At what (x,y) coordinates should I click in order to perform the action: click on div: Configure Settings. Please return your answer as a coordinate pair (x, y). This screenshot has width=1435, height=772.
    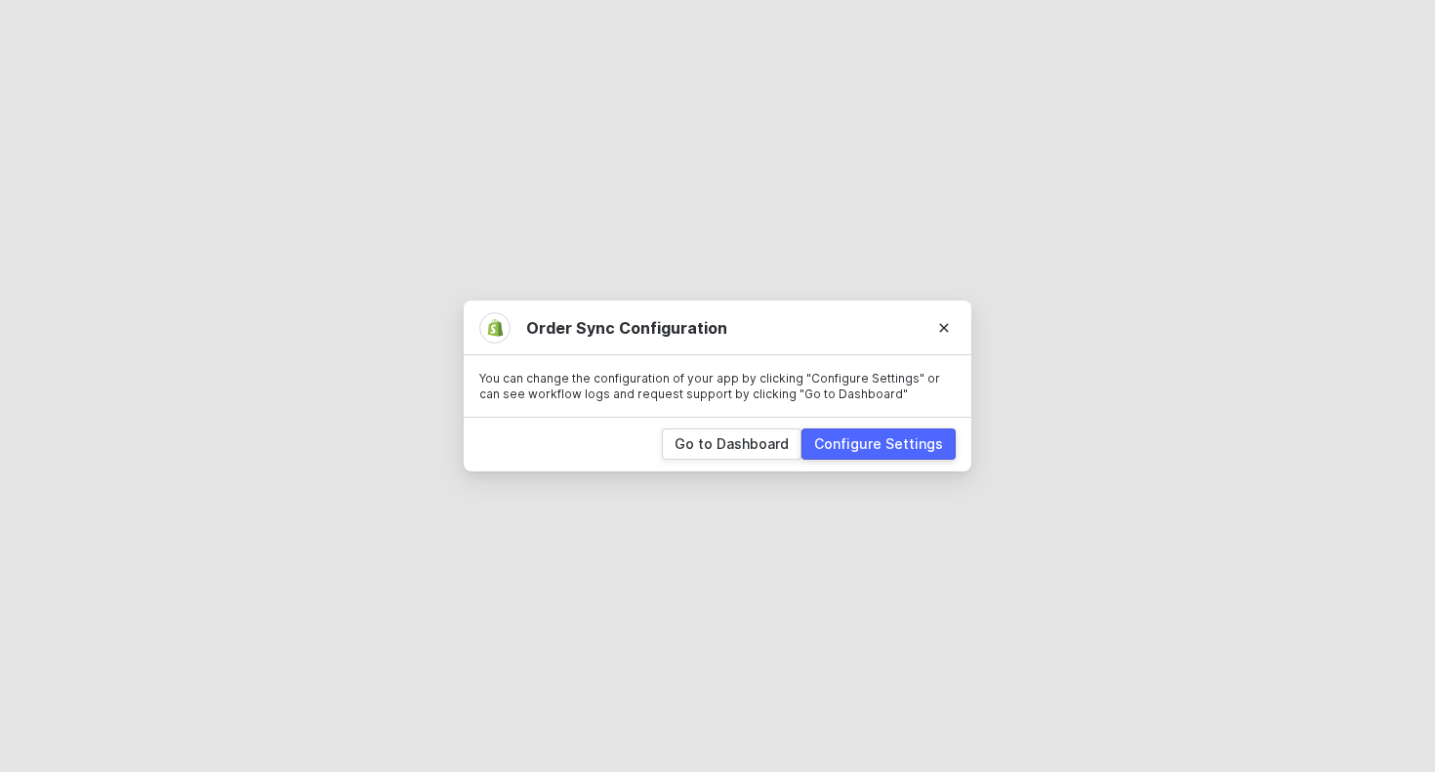
    Looking at the image, I should click on (878, 444).